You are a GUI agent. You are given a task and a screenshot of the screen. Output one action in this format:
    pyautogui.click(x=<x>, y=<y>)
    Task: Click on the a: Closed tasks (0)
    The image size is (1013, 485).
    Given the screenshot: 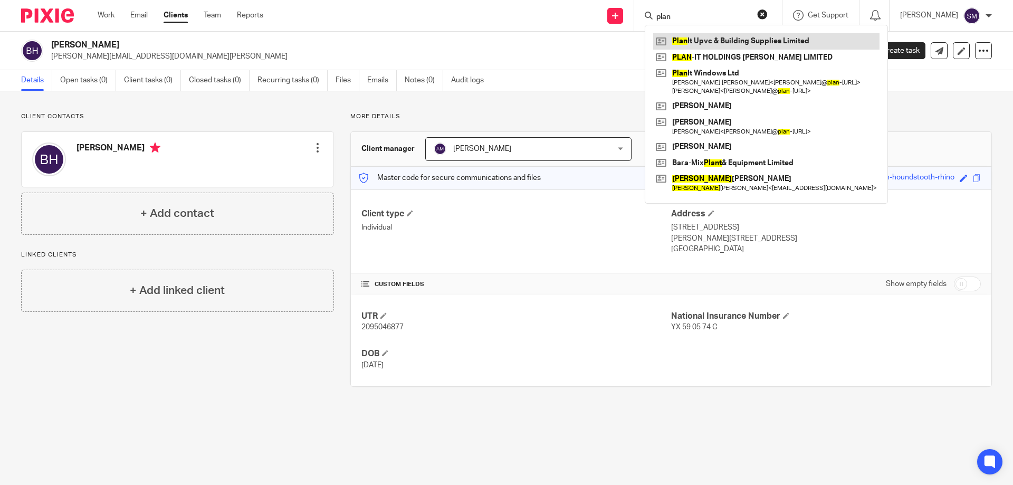 What is the action you would take?
    pyautogui.click(x=219, y=80)
    